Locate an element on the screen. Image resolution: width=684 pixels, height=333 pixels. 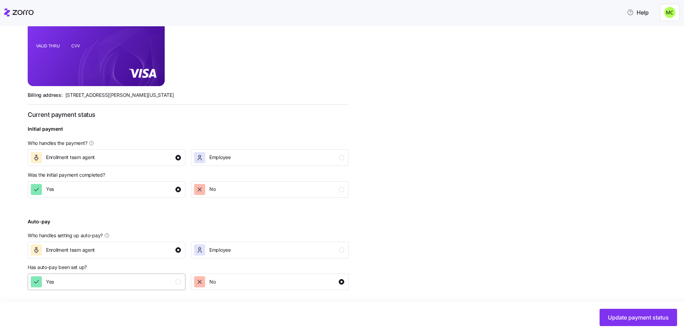
button: Help is located at coordinates (638, 12).